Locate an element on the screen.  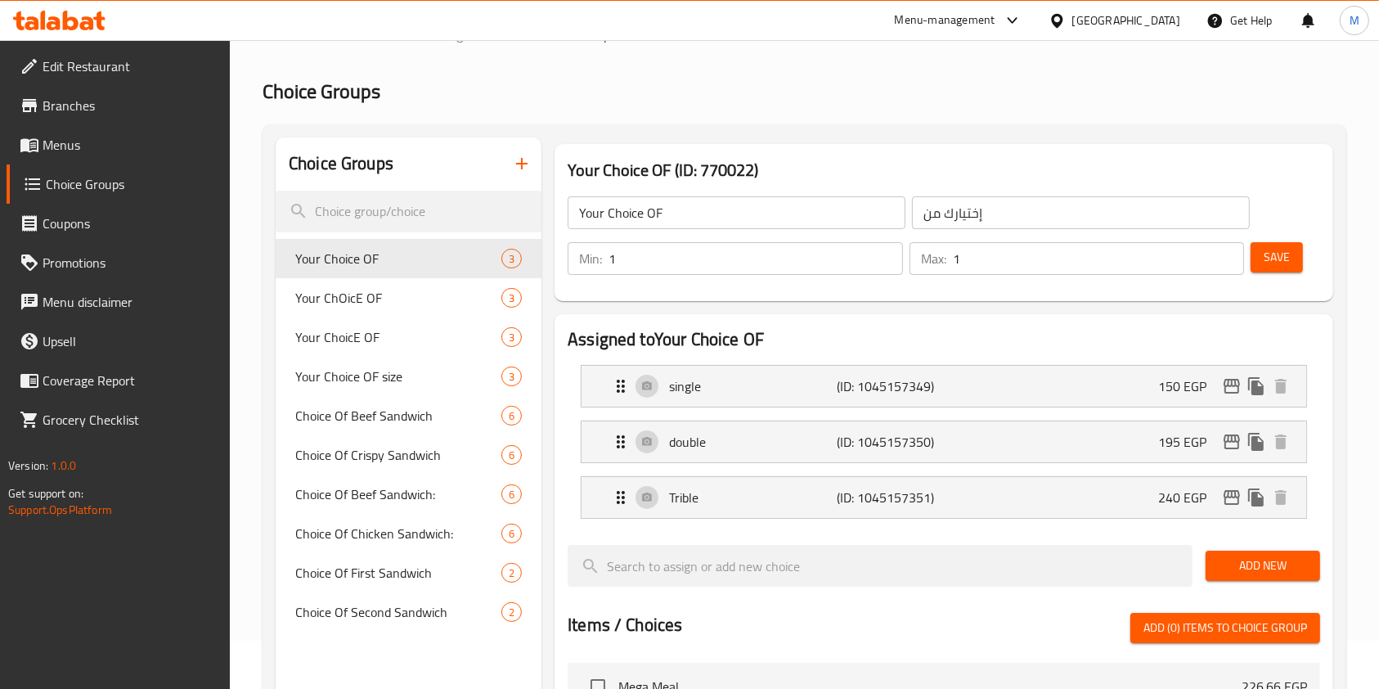
a: Menus is located at coordinates (119, 145).